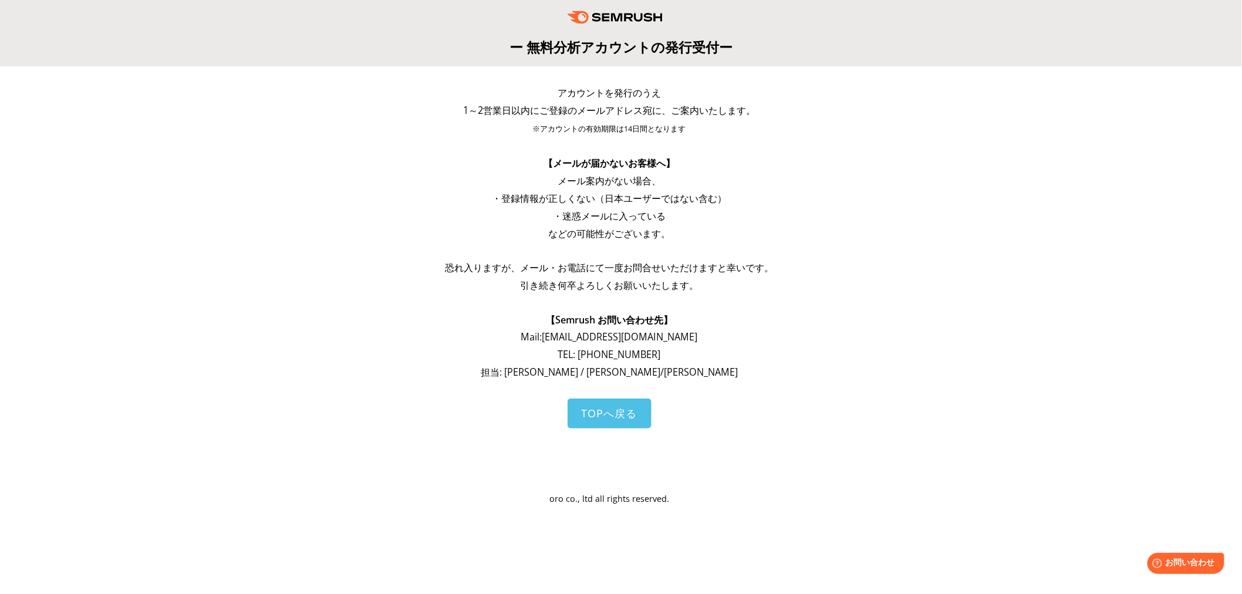 This screenshot has height=594, width=1242. What do you see at coordinates (609, 163) in the screenshot?
I see `span: 【メールが届かないお客様へ】` at bounding box center [609, 163].